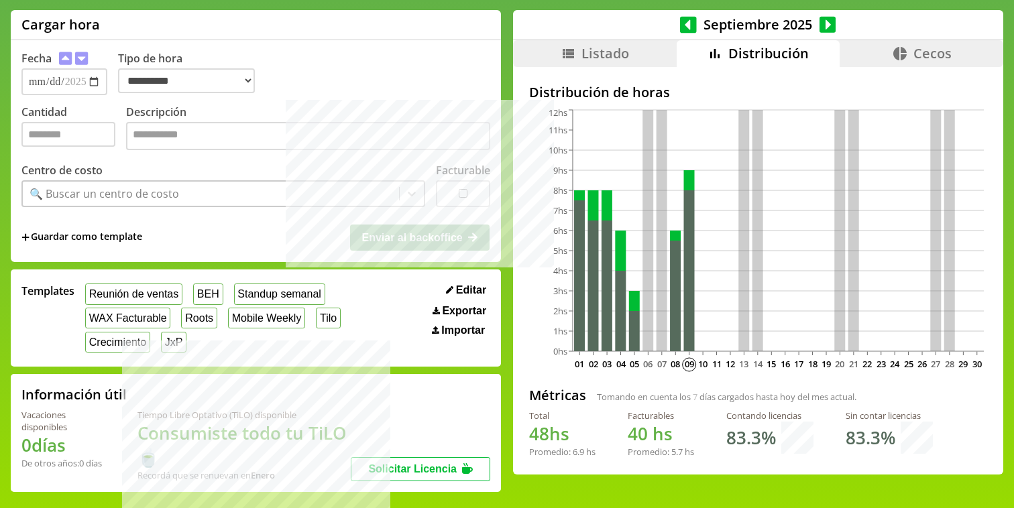  What do you see at coordinates (726, 397) in the screenshot?
I see `span: Tomando en cuenta los días cargados hasta hoy del mes actual.` at bounding box center [726, 397].